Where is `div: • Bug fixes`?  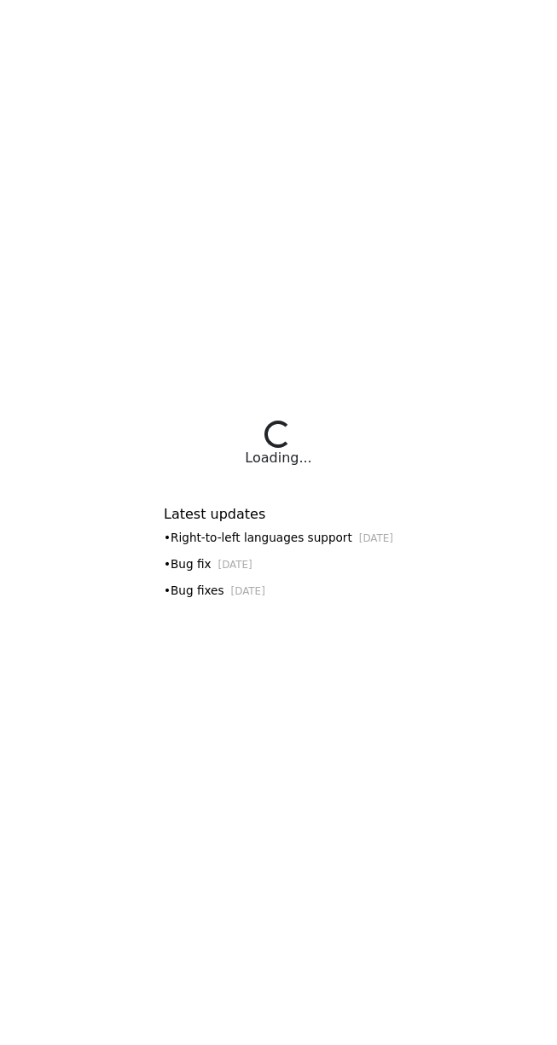 div: • Bug fixes is located at coordinates (278, 591).